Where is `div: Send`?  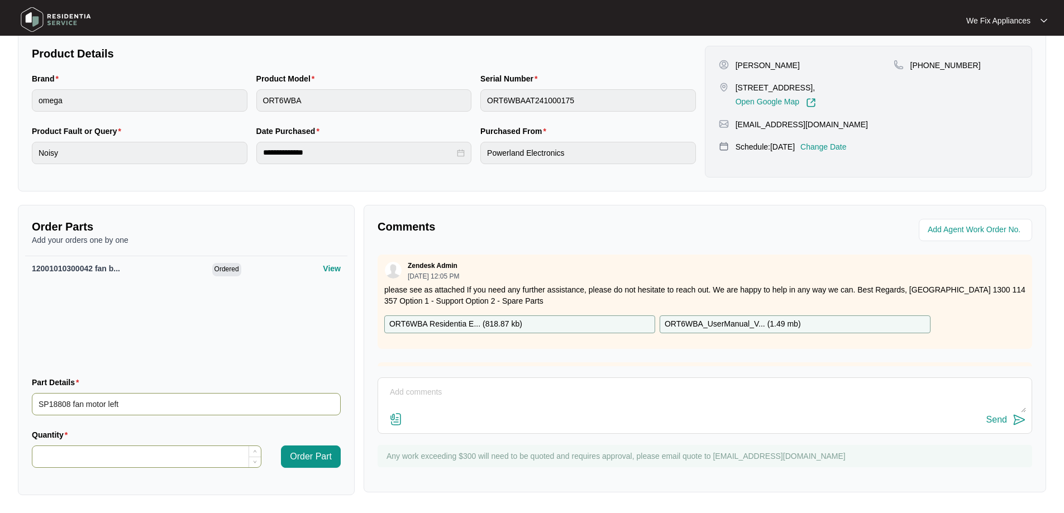
div: Send is located at coordinates (997, 420).